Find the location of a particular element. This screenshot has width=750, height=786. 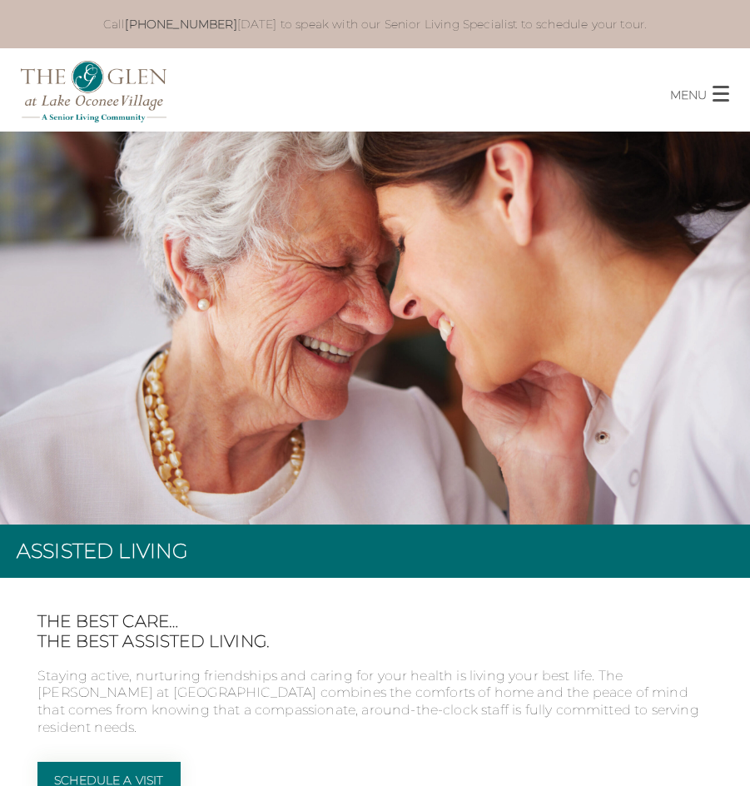

span: The best care… is located at coordinates (375, 621).